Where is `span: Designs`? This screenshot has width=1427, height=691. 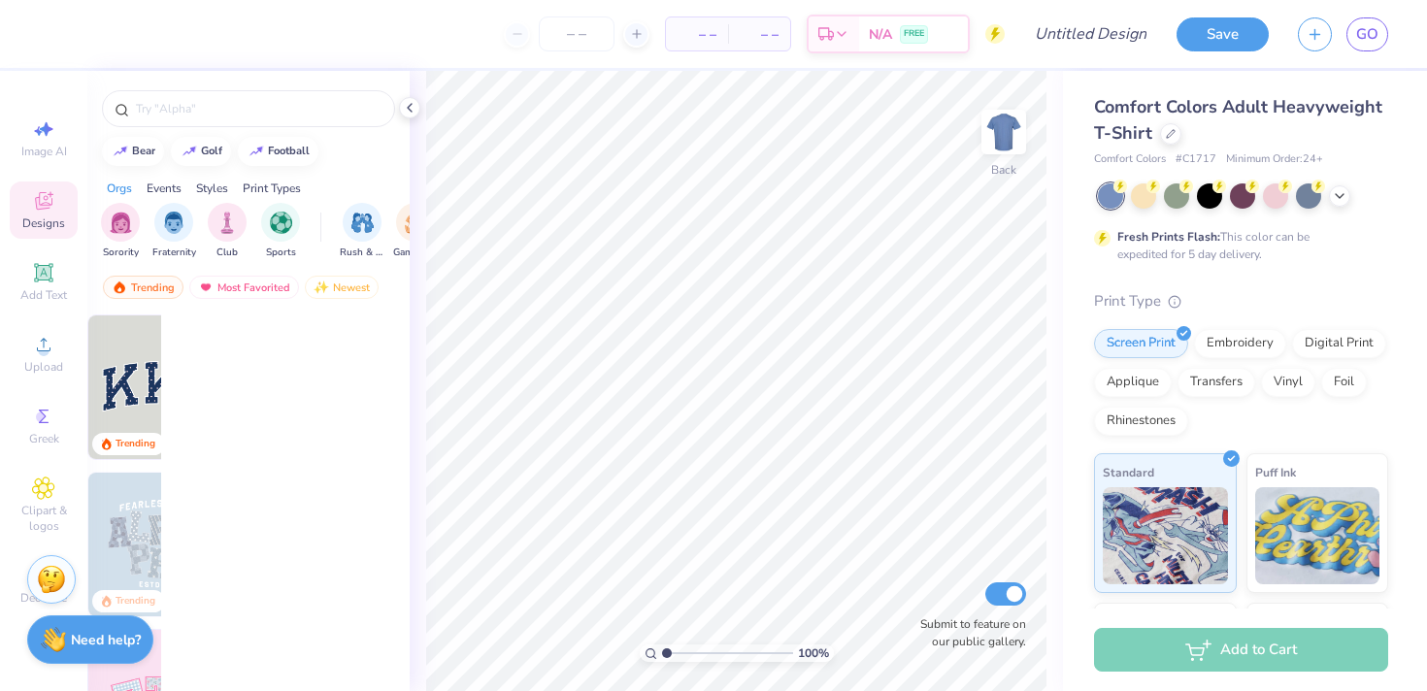 span: Designs is located at coordinates (44, 223).